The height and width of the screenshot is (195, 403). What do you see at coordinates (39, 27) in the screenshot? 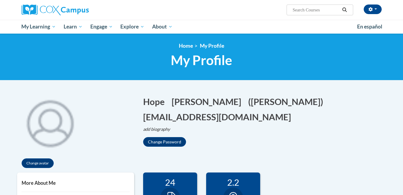
I see `a: My Learning` at bounding box center [39, 27].